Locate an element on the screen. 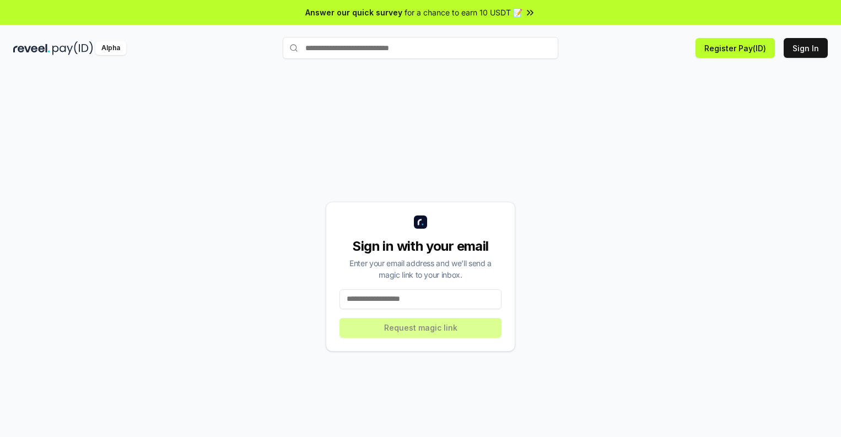  span: for a chance to earn 10 USDT 📝 is located at coordinates (463, 12).